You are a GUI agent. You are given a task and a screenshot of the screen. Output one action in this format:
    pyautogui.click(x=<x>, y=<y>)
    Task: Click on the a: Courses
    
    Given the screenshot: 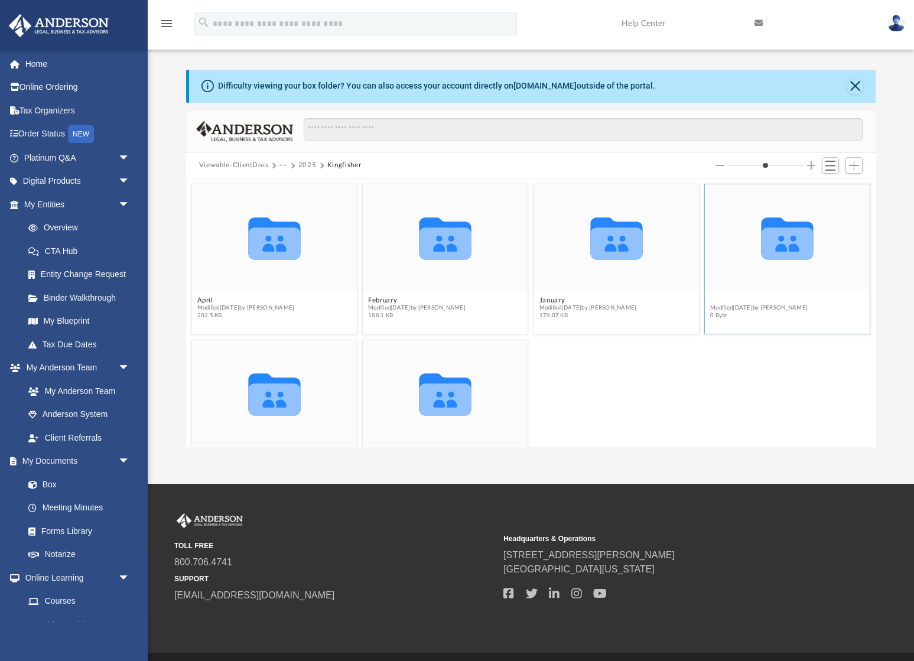 What is the action you would take?
    pyautogui.click(x=79, y=601)
    